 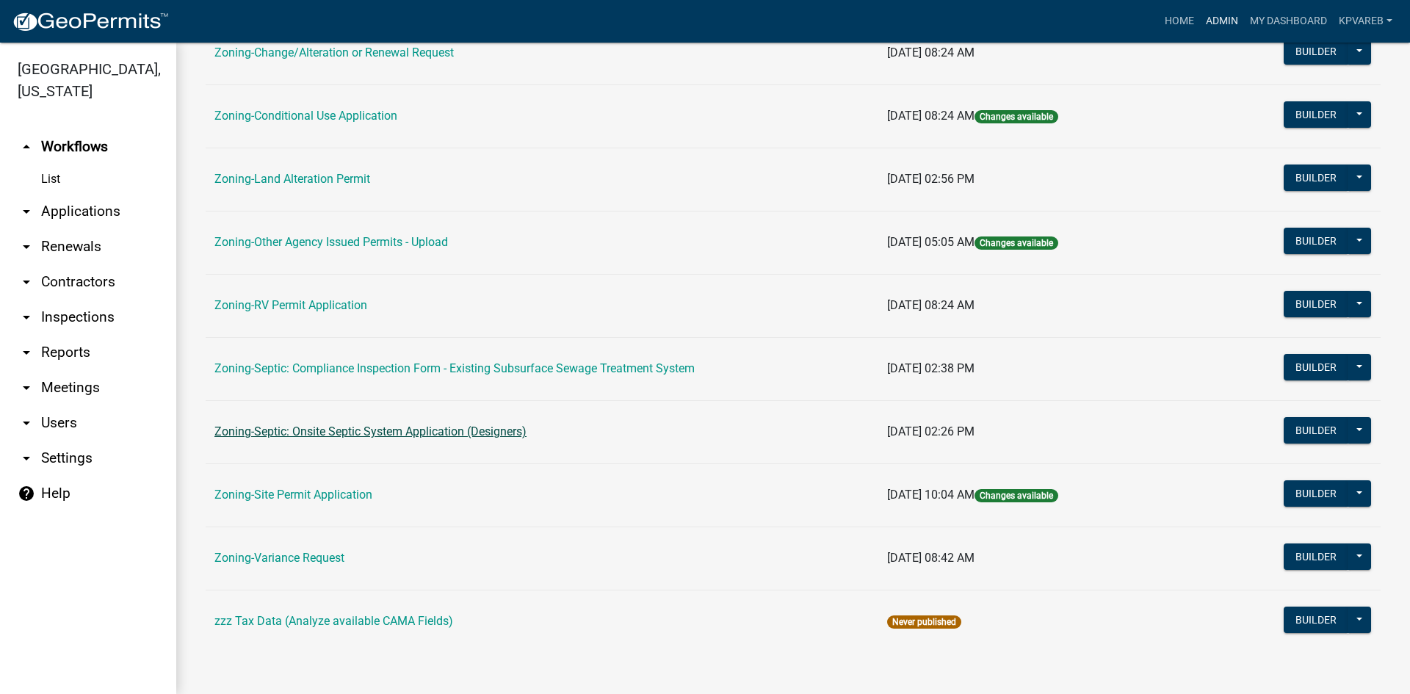 What do you see at coordinates (331, 242) in the screenshot?
I see `a: Zoning-Other Agency Issued Permits - Upload` at bounding box center [331, 242].